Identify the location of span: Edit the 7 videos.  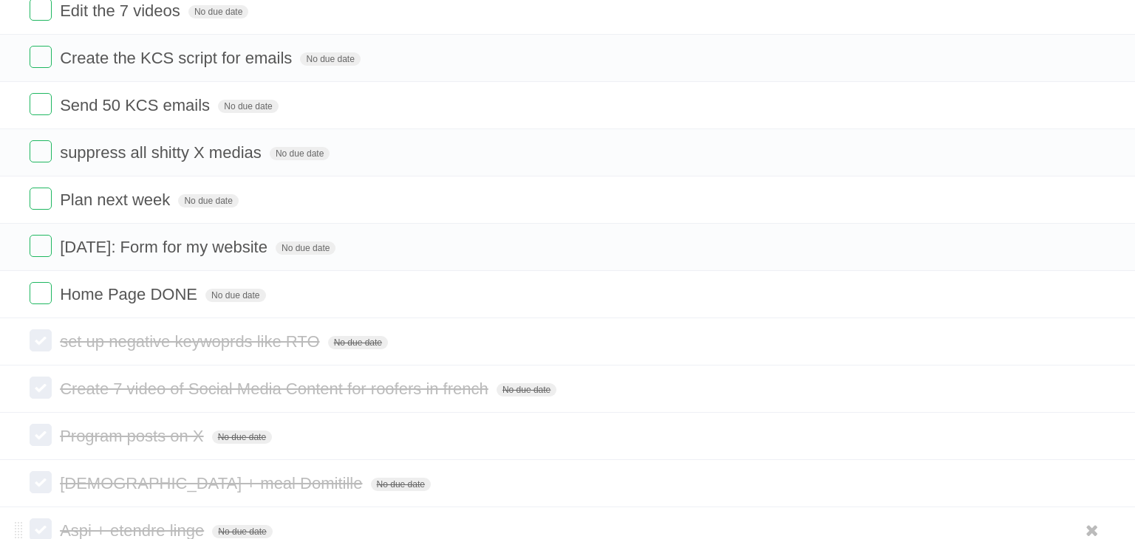
(122, 10).